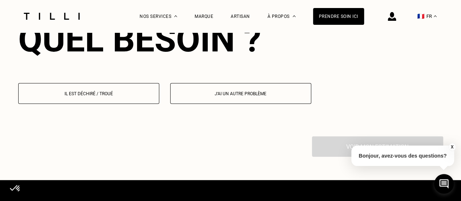  What do you see at coordinates (338, 16) in the screenshot?
I see `a: Prendre soin ici` at bounding box center [338, 16].